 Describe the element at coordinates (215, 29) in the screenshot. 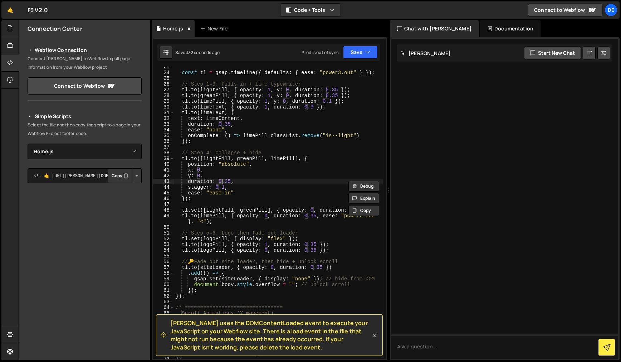

I see `div: New File` at that location.